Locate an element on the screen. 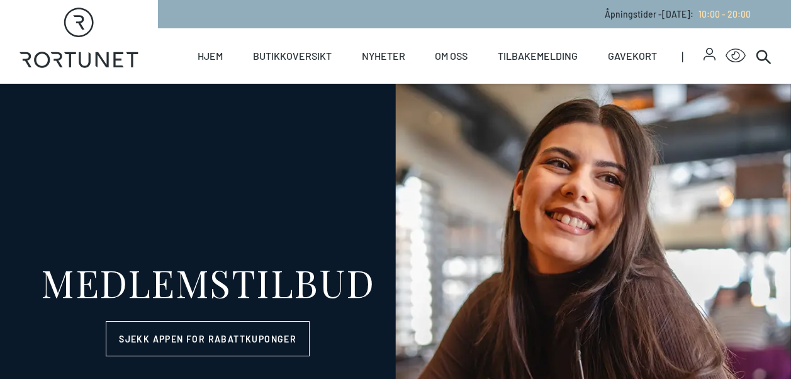  a: Om oss is located at coordinates (451, 56).